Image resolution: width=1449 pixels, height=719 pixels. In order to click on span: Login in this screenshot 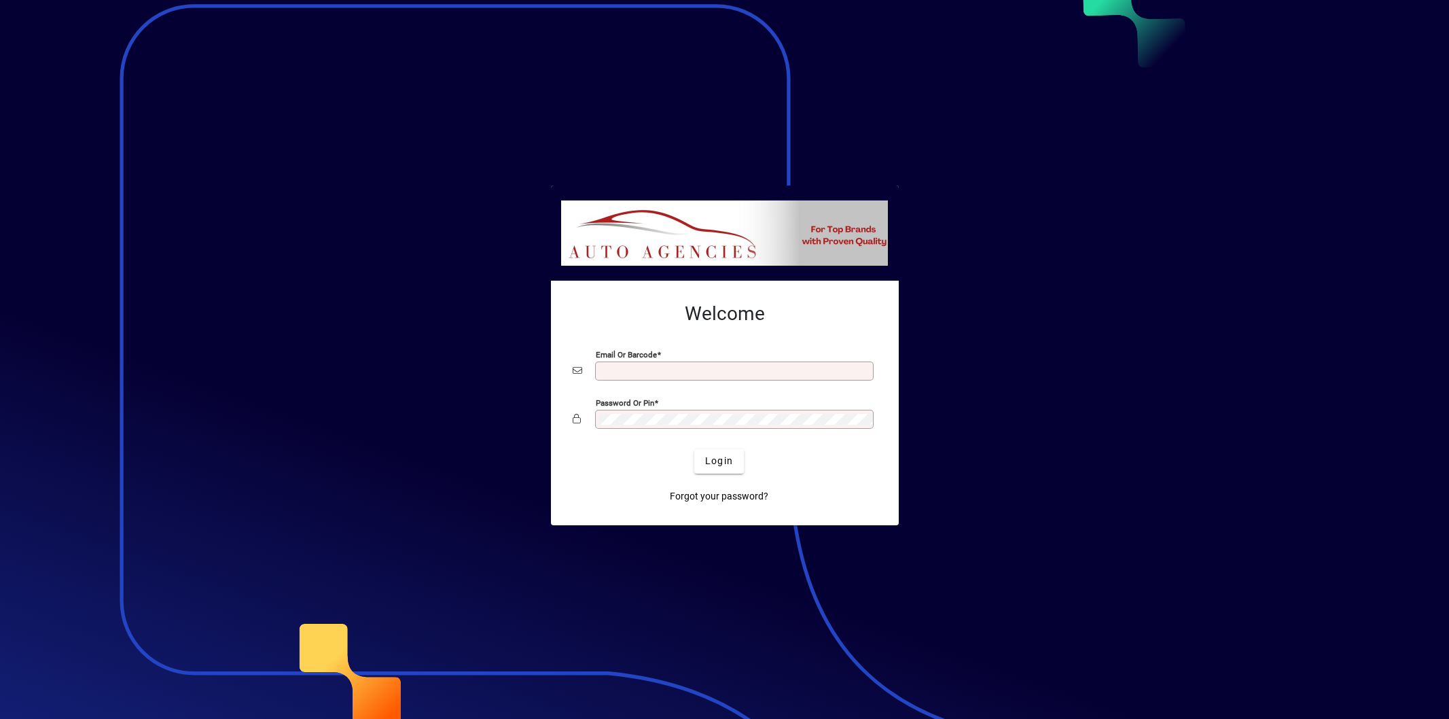, I will do `click(719, 460)`.